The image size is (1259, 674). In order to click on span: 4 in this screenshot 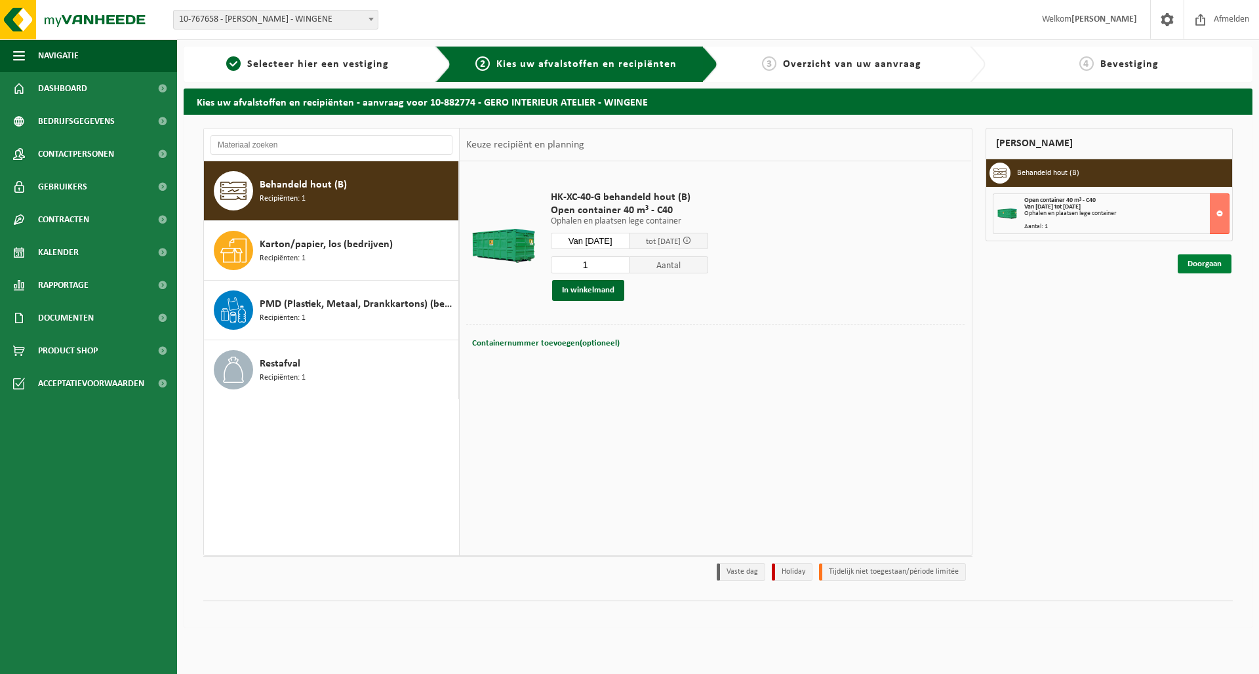, I will do `click(1086, 64)`.